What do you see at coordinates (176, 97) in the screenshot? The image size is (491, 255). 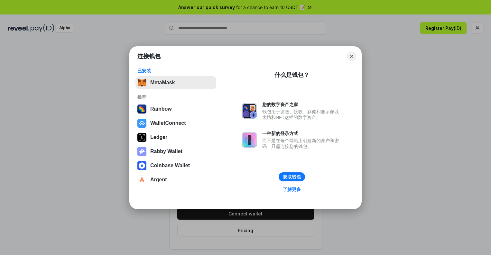 I see `div: 推荐` at bounding box center [176, 97].